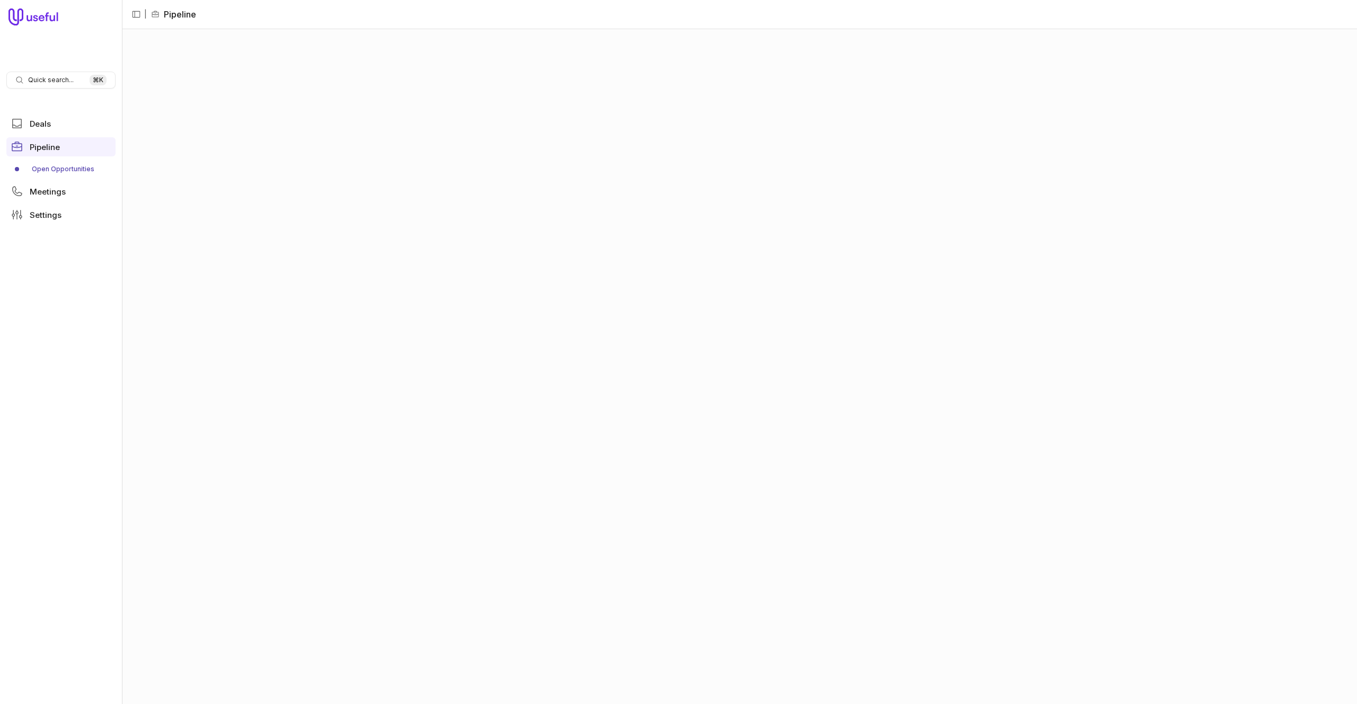  Describe the element at coordinates (61, 191) in the screenshot. I see `a: Meetings` at that location.